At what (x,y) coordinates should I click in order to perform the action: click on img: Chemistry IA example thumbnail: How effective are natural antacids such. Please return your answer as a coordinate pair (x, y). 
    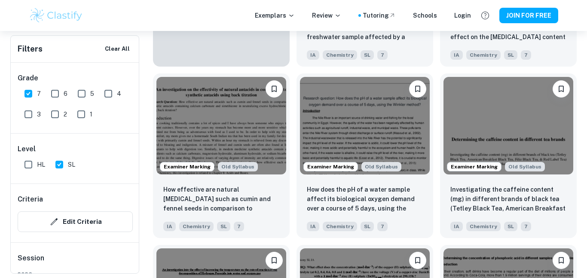
    Looking at the image, I should click on (221, 125).